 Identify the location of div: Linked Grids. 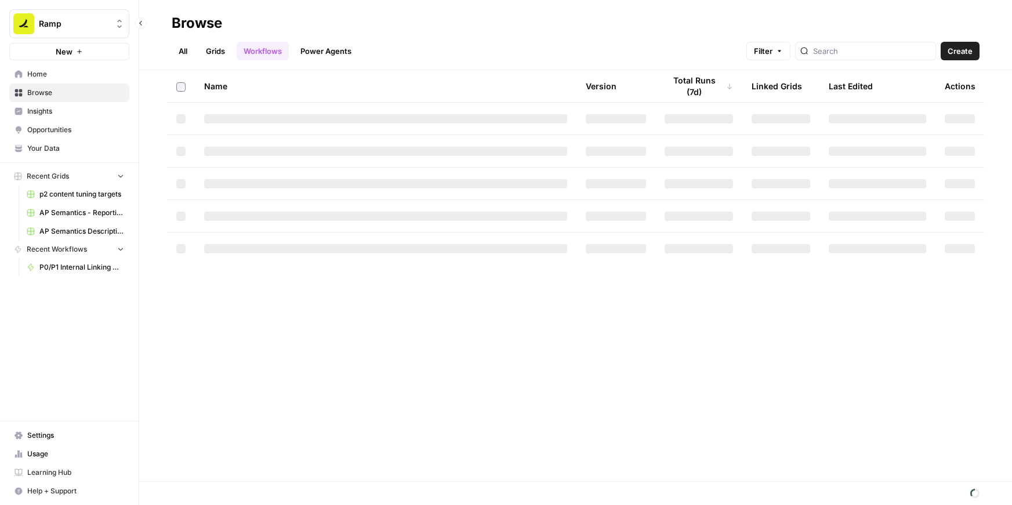
(777, 86).